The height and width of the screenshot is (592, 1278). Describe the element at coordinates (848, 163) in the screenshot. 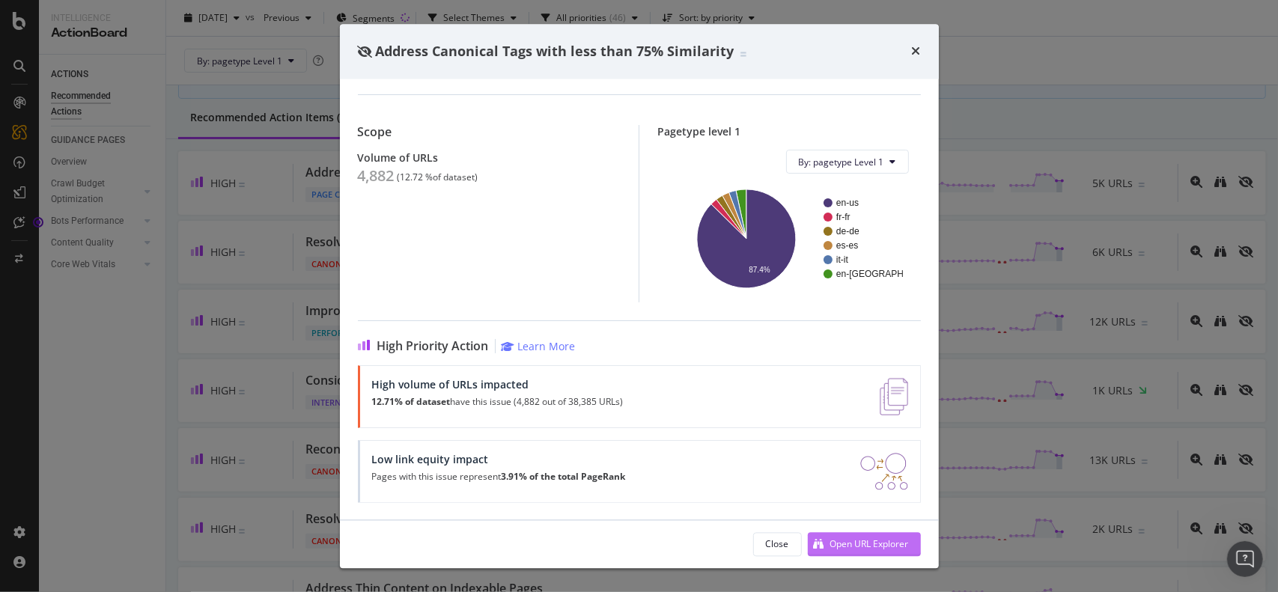

I see `button: By: pagetype Level 1` at that location.